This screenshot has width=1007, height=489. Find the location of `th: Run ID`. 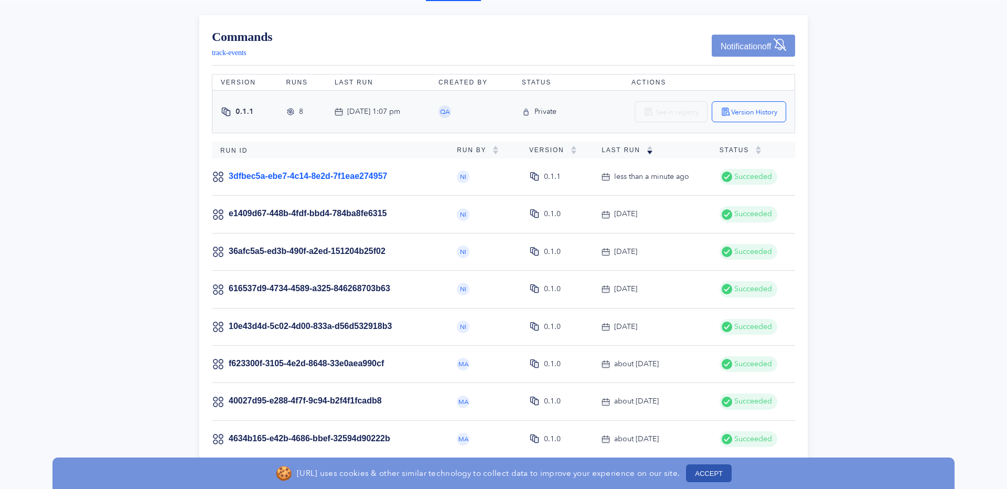

th: Run ID is located at coordinates (330, 150).